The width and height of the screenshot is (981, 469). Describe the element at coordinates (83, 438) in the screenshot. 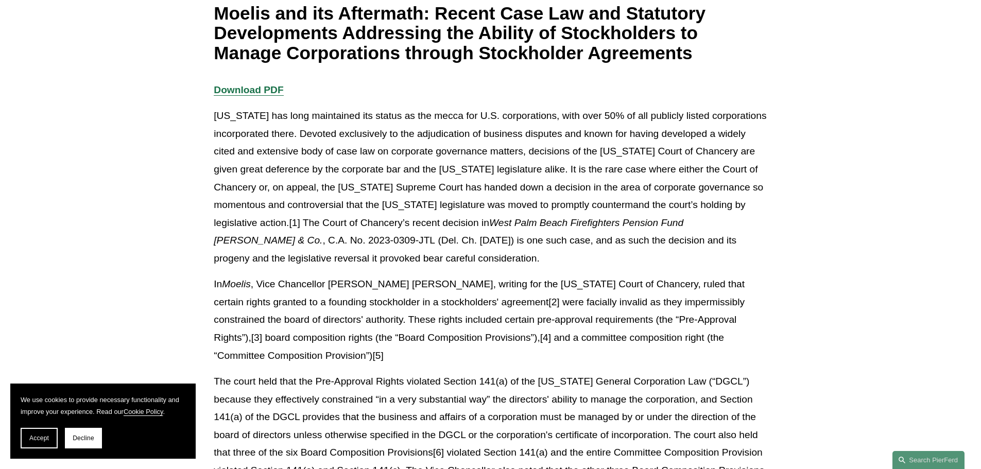

I see `span: Decline` at that location.